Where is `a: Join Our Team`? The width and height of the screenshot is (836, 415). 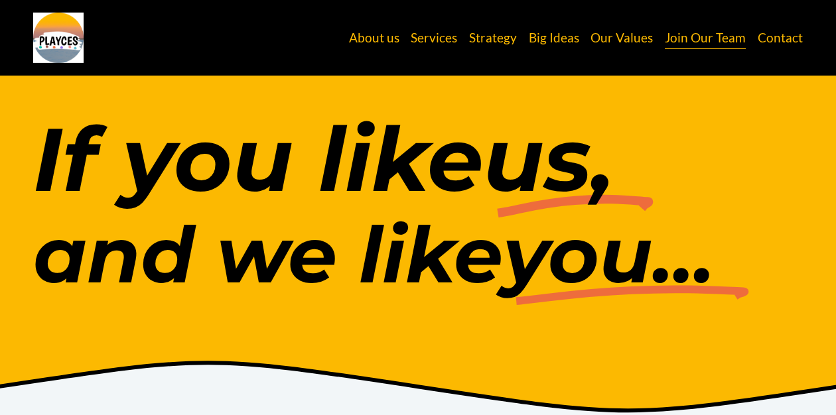
a: Join Our Team is located at coordinates (705, 38).